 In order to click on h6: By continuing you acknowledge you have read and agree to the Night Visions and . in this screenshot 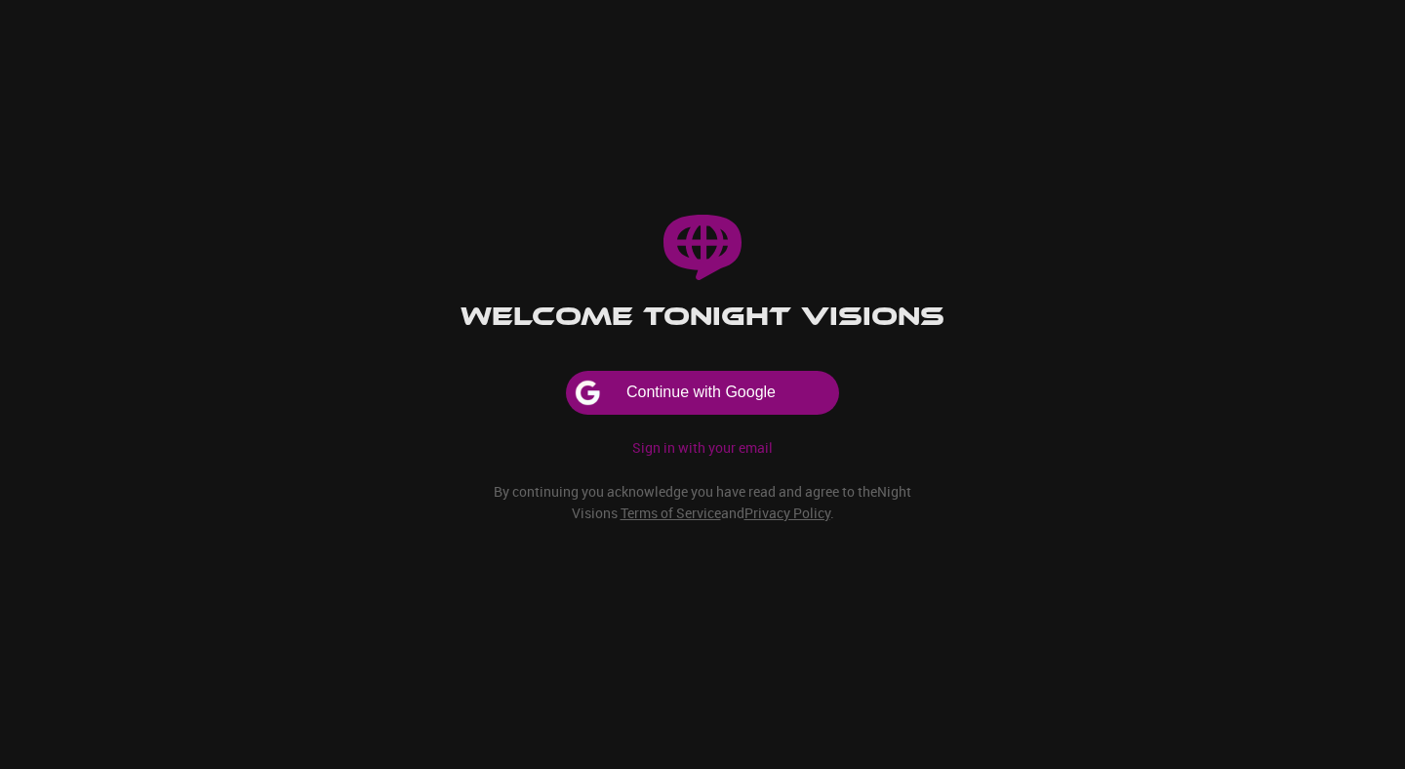, I will do `click(703, 503)`.